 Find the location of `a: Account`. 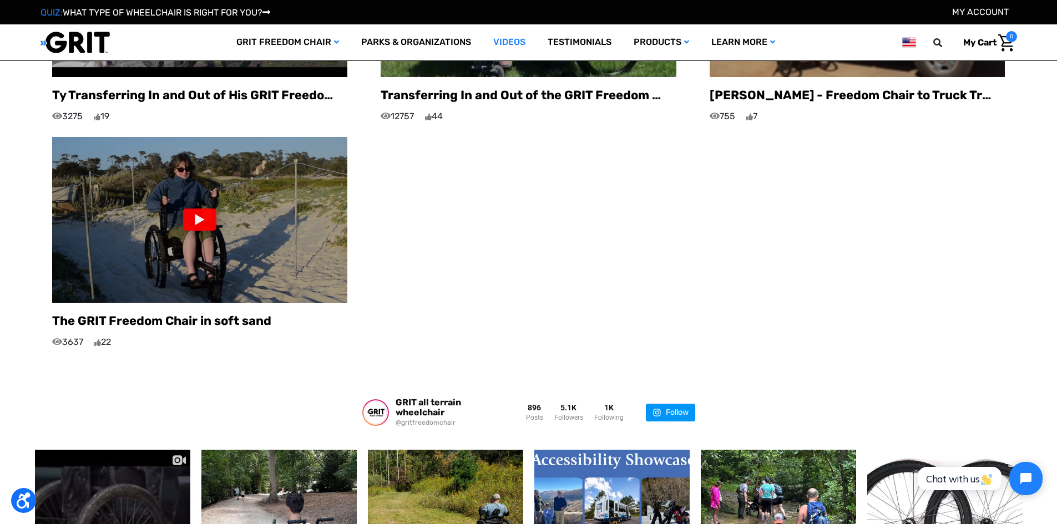

a: Account is located at coordinates (980, 12).